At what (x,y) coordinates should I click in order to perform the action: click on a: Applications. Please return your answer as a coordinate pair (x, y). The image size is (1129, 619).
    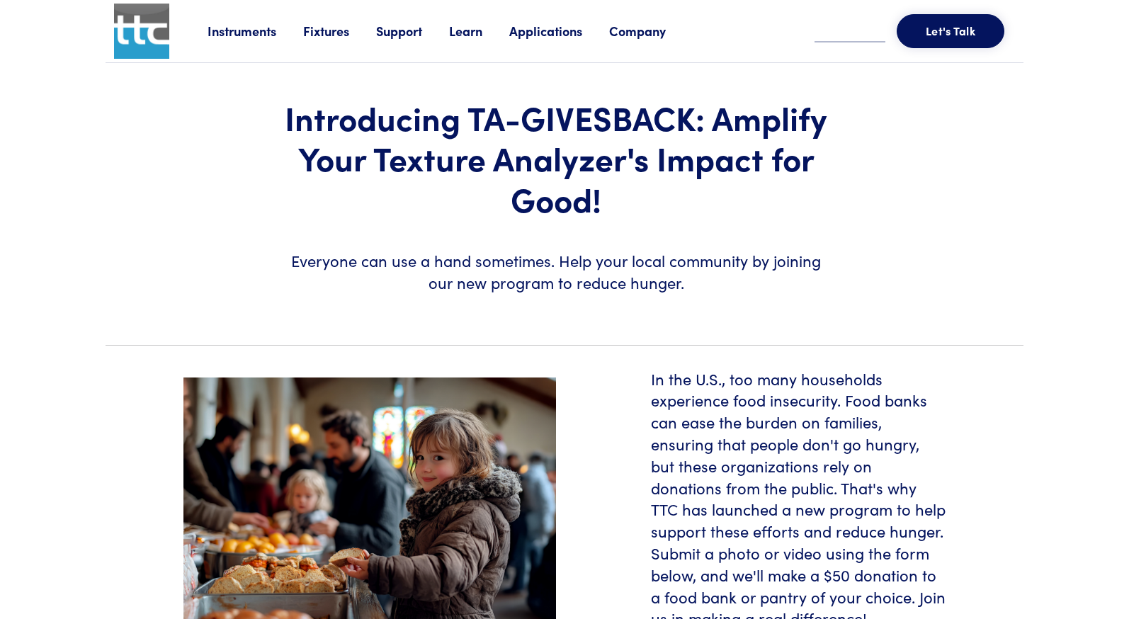
    Looking at the image, I should click on (559, 30).